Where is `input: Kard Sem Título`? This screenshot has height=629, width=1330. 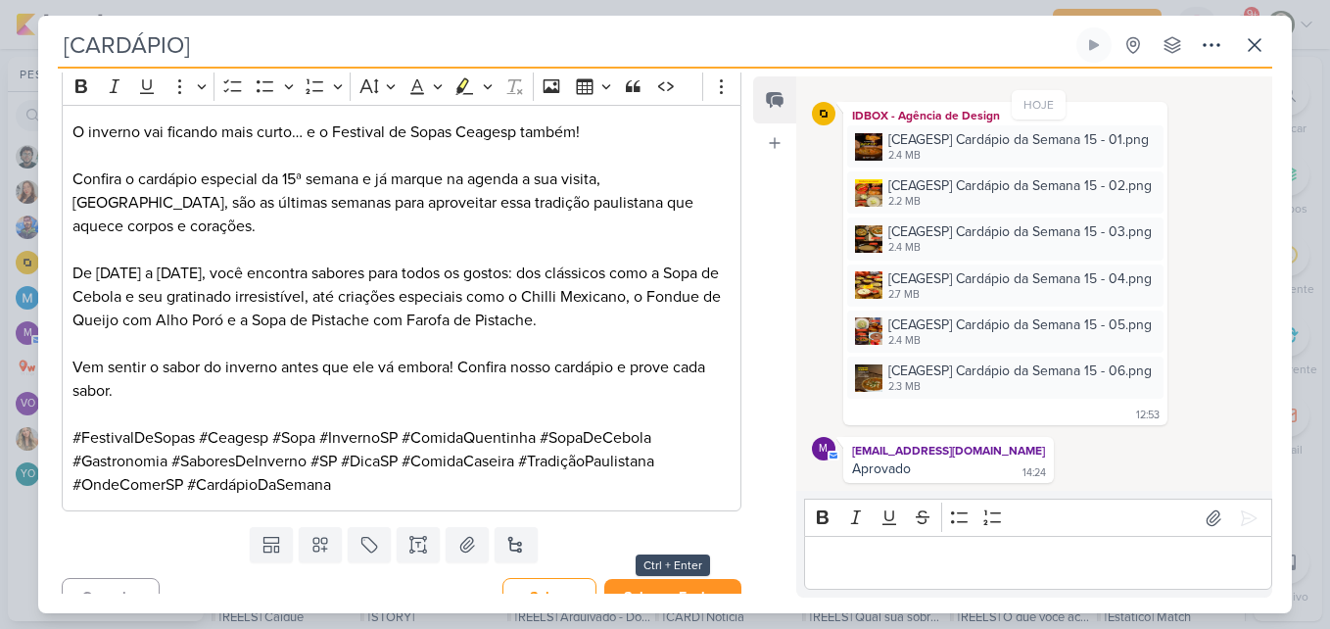
input: Kard Sem Título is located at coordinates (565, 45).